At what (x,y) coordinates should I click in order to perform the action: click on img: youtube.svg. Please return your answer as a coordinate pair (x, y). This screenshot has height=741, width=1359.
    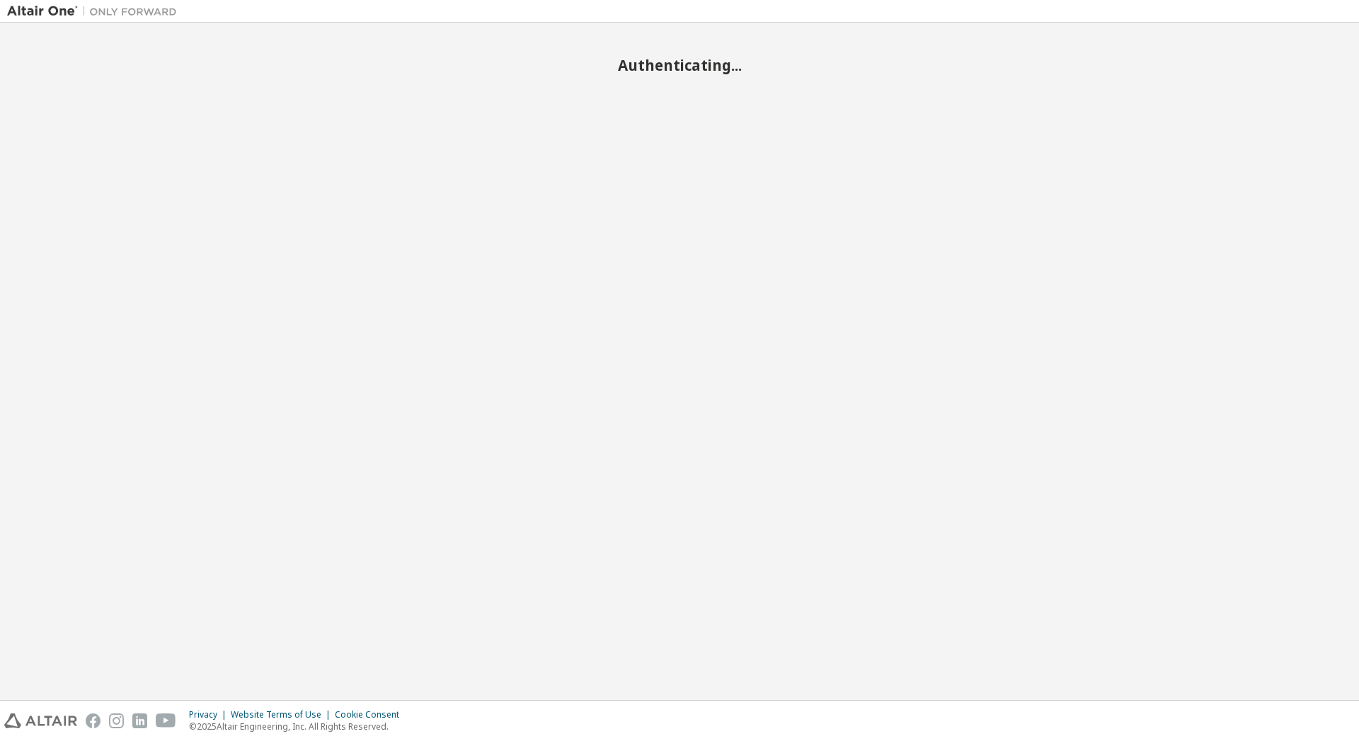
    Looking at the image, I should click on (166, 721).